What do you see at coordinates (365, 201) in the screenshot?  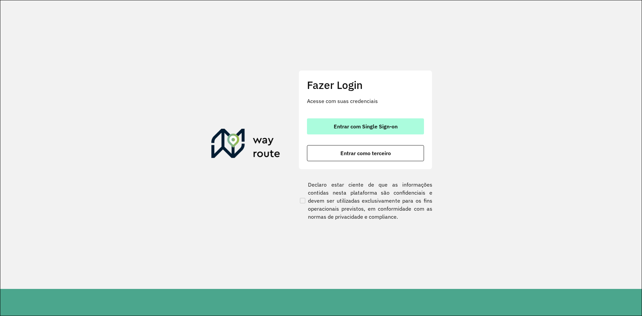 I see `label: Declaro estar ciente de que as informações contidas nesta plataforma são confidenciais e devem se...` at bounding box center [365, 201].